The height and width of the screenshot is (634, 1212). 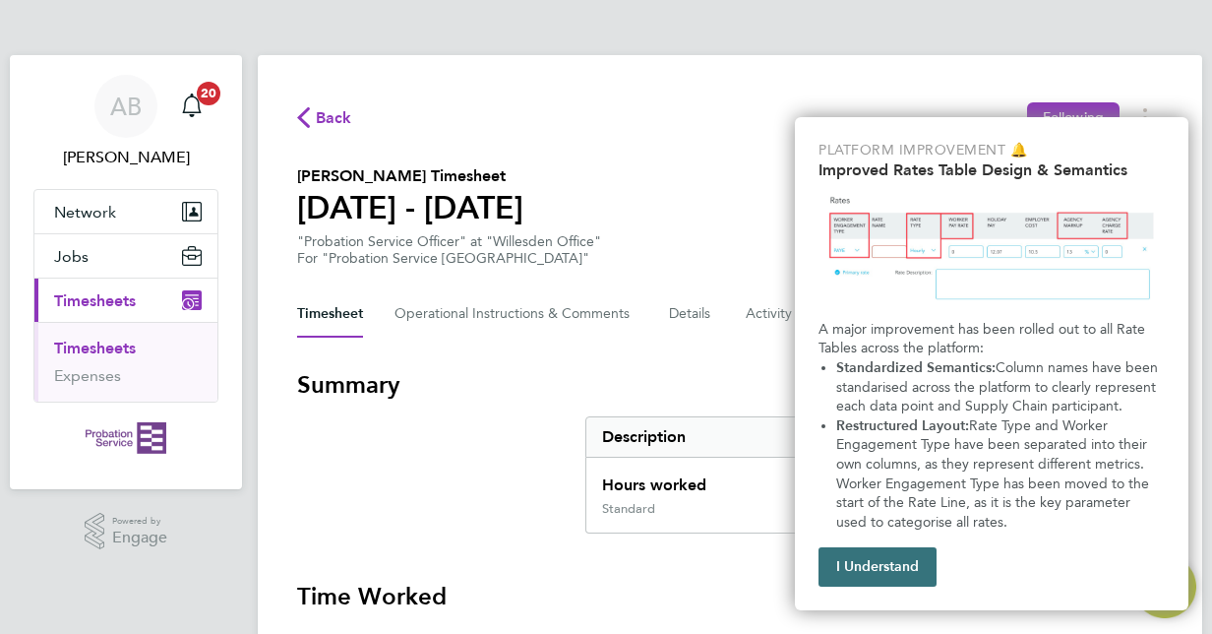 What do you see at coordinates (802, 479) in the screenshot?
I see `div: Hours worked` at bounding box center [802, 479].